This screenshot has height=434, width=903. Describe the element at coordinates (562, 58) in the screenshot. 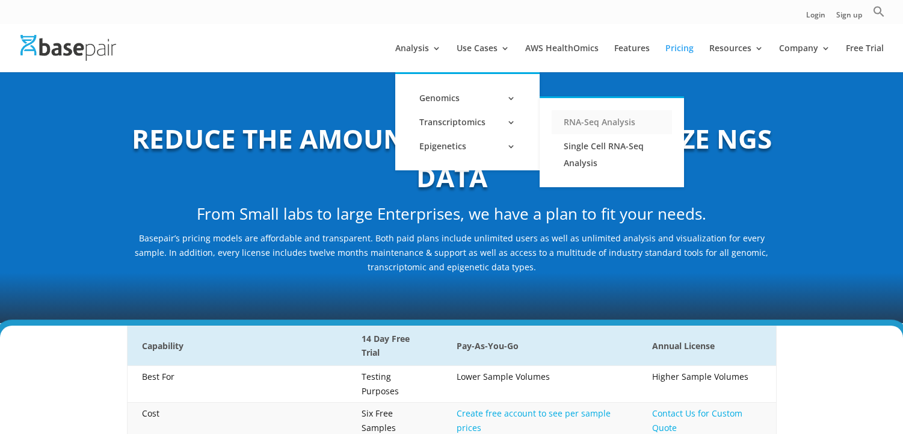

I see `a: AWS HealthOmics` at that location.